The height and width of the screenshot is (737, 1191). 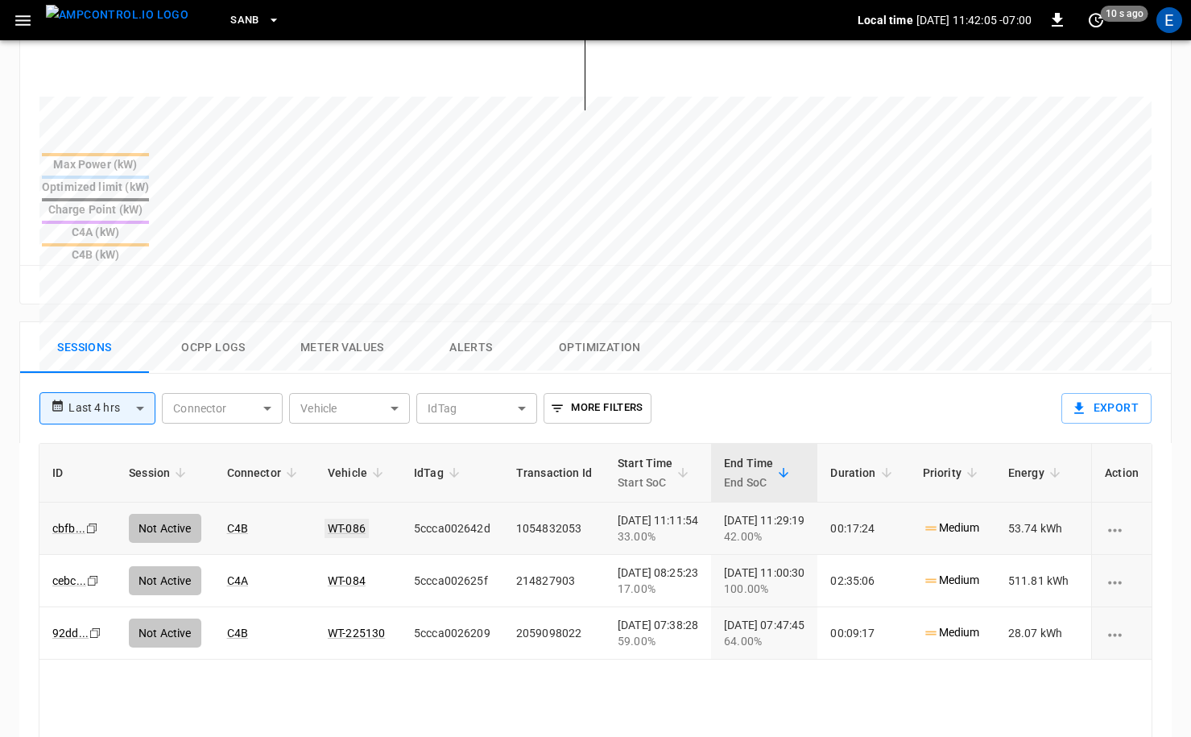 I want to click on img: ampcontrol.io logo, so click(x=117, y=14).